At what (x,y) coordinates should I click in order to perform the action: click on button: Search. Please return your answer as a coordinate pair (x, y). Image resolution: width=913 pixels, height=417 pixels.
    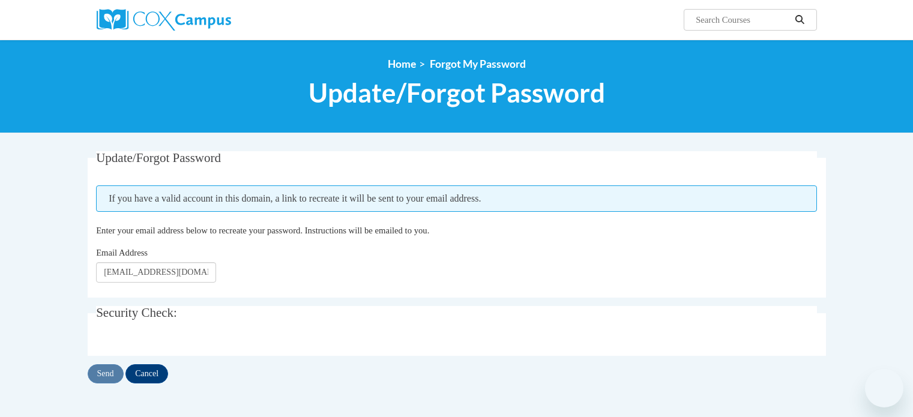
    Looking at the image, I should click on (800, 20).